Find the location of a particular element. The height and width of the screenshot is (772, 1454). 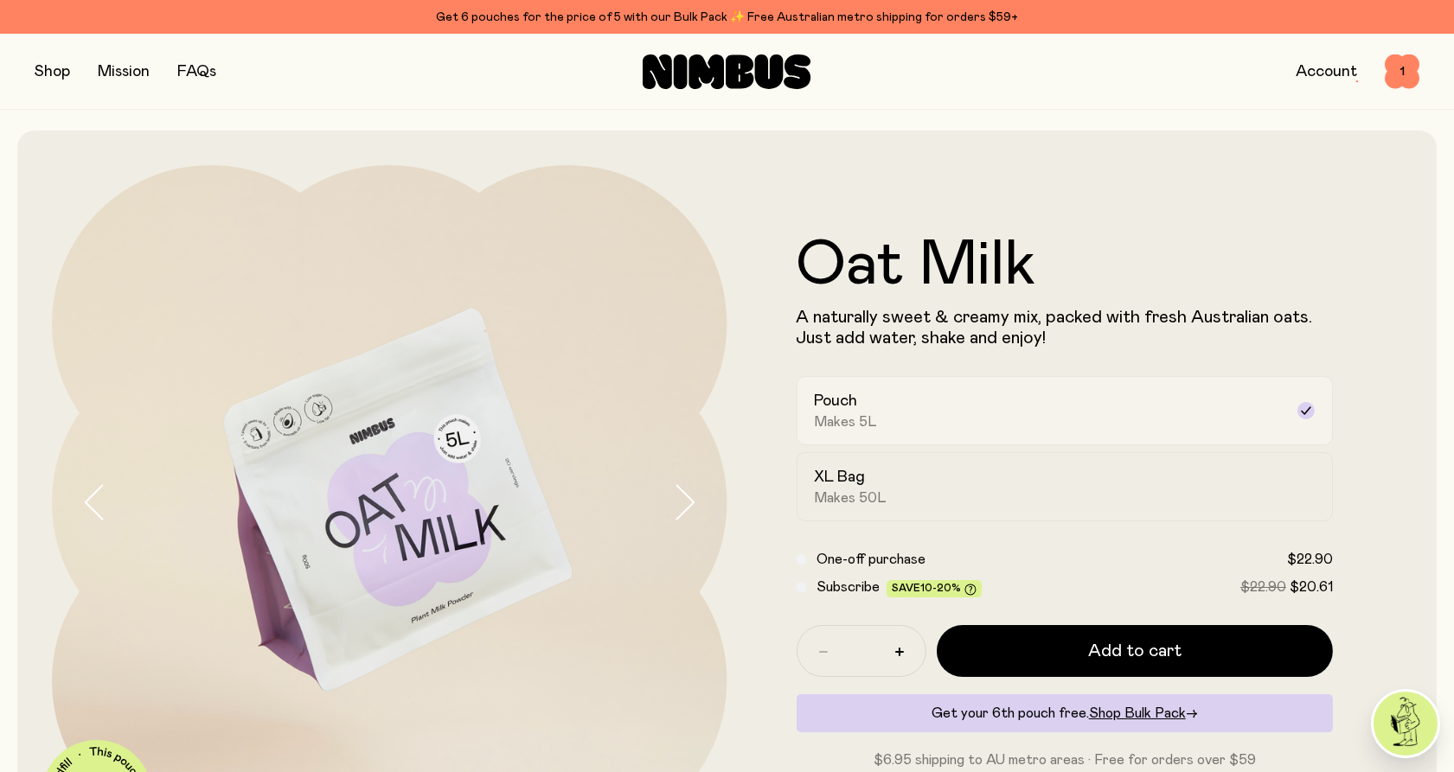

span: Subscribe is located at coordinates (848, 587).